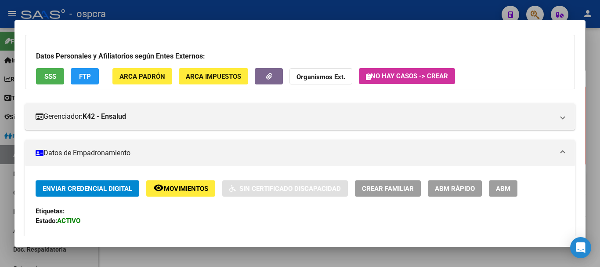 The height and width of the screenshot is (267, 600). I want to click on mat-panel-title: Datos de Empadronamiento, so click(295, 153).